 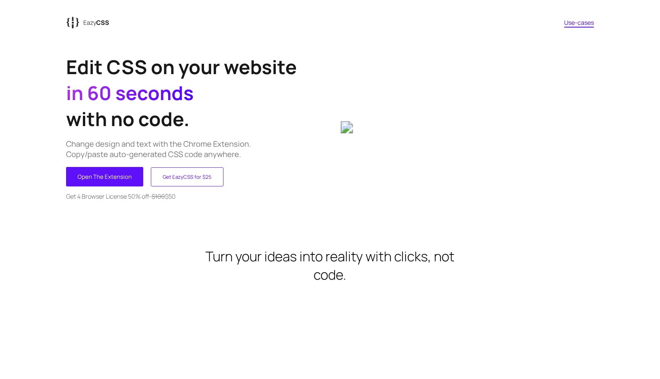 What do you see at coordinates (198, 93) in the screenshot?
I see `h1: Edit CSS on your website with no code.` at bounding box center [198, 93].